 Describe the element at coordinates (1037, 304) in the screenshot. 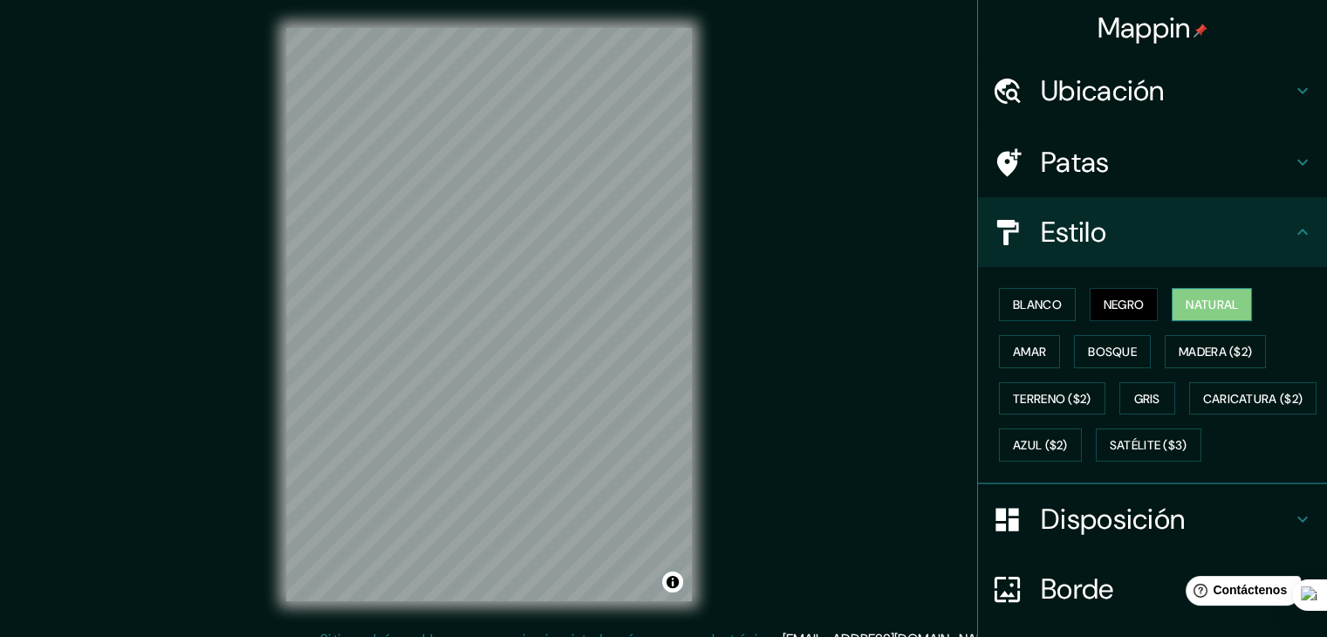

I see `font: Blanco` at that location.